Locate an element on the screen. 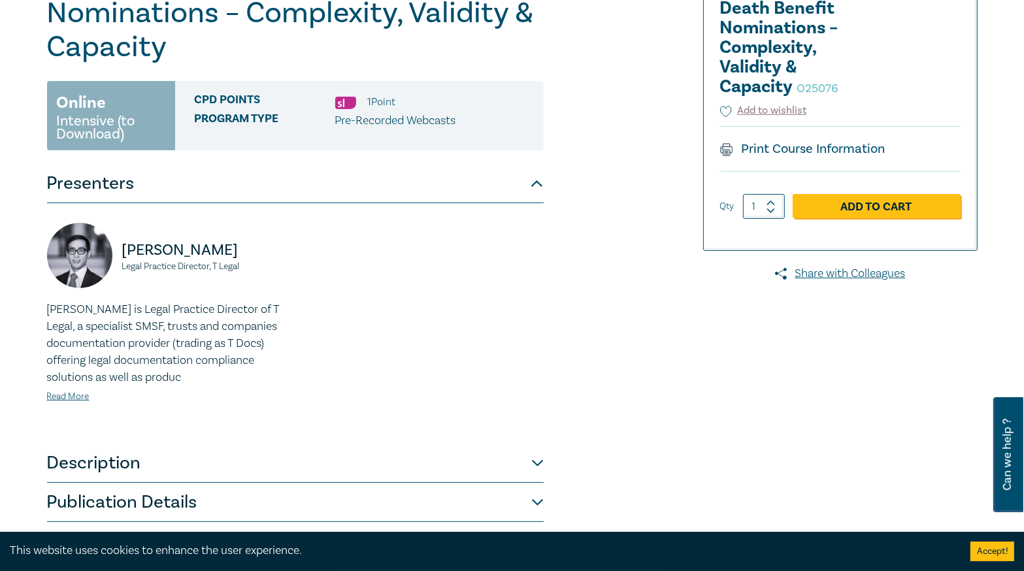 The image size is (1024, 571). label: Qty is located at coordinates (728, 207).